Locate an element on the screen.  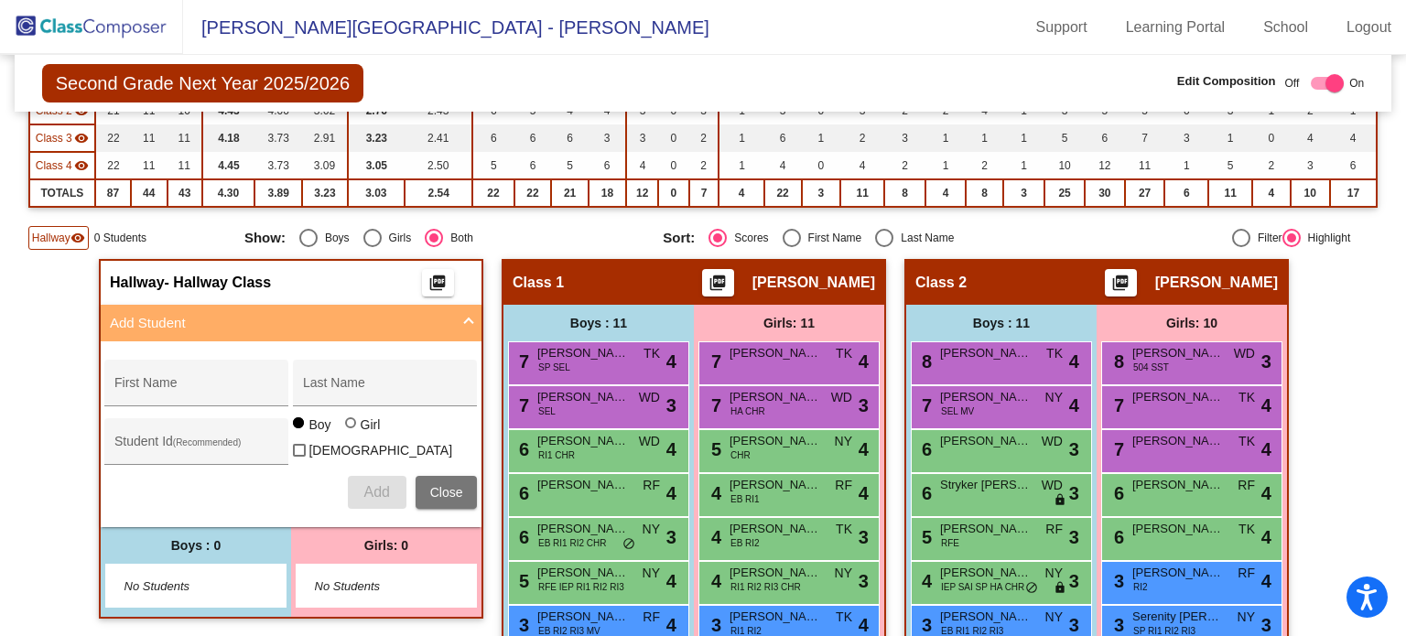
div: Girls: 0 is located at coordinates (386, 545).